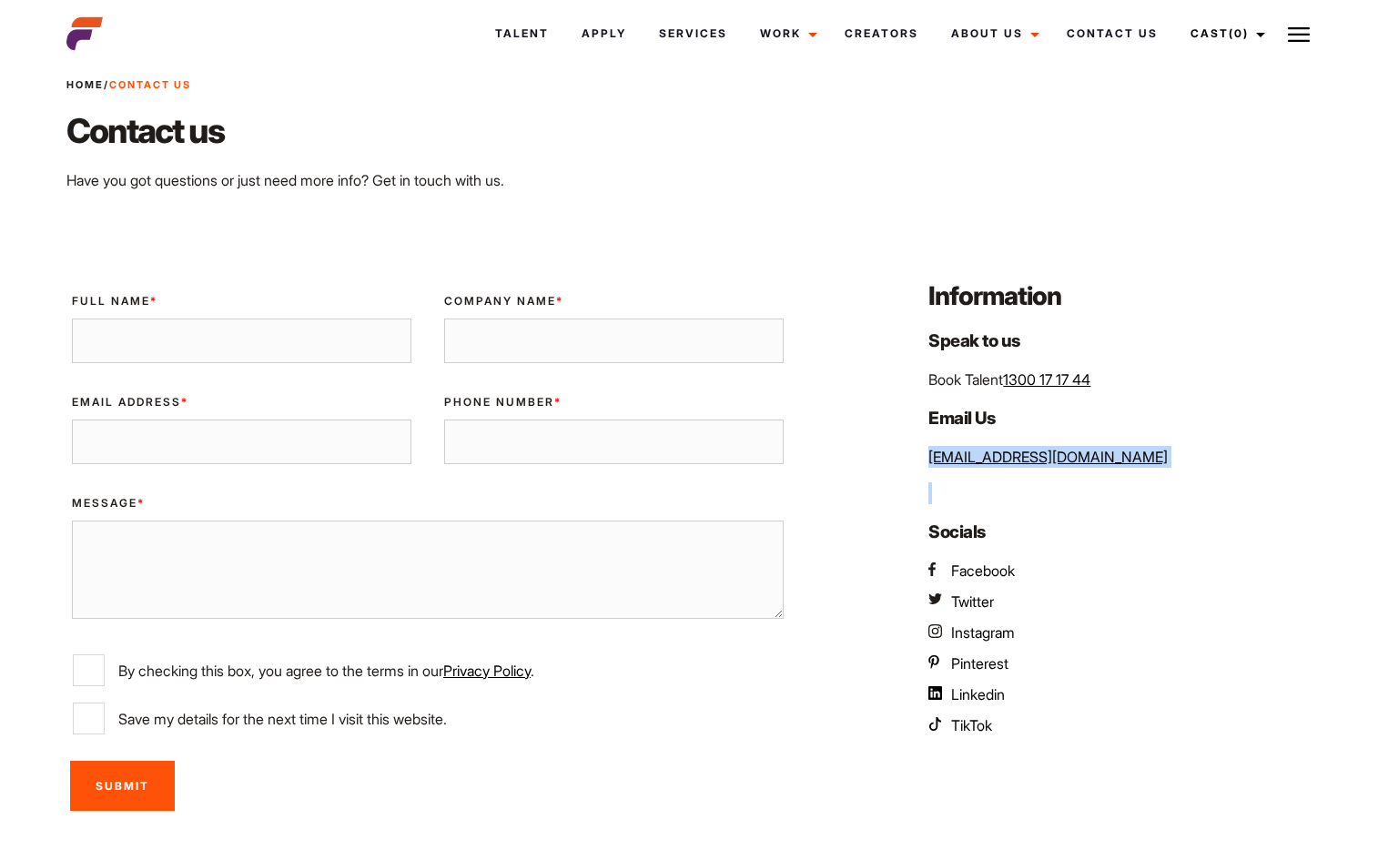 The height and width of the screenshot is (860, 1388). What do you see at coordinates (1125, 532) in the screenshot?
I see `h4: Socials` at bounding box center [1125, 532].